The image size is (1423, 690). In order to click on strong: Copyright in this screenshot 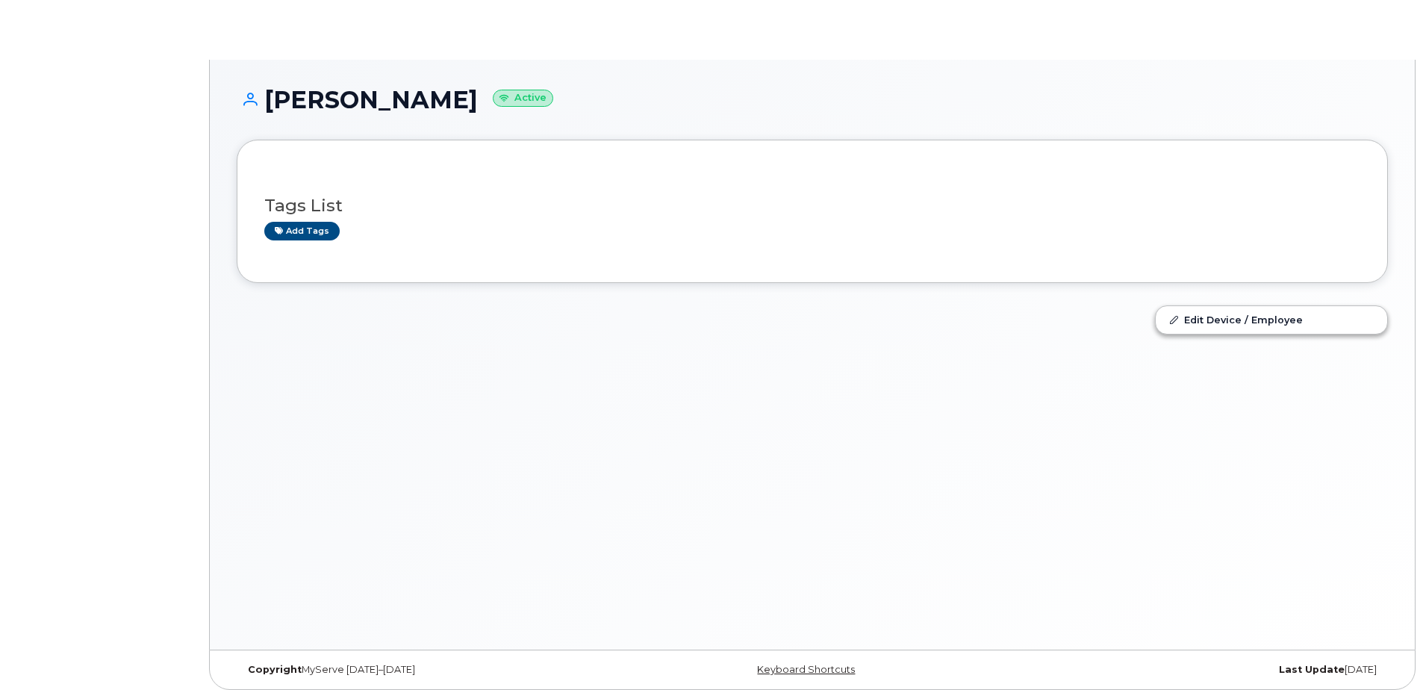, I will do `click(275, 669)`.